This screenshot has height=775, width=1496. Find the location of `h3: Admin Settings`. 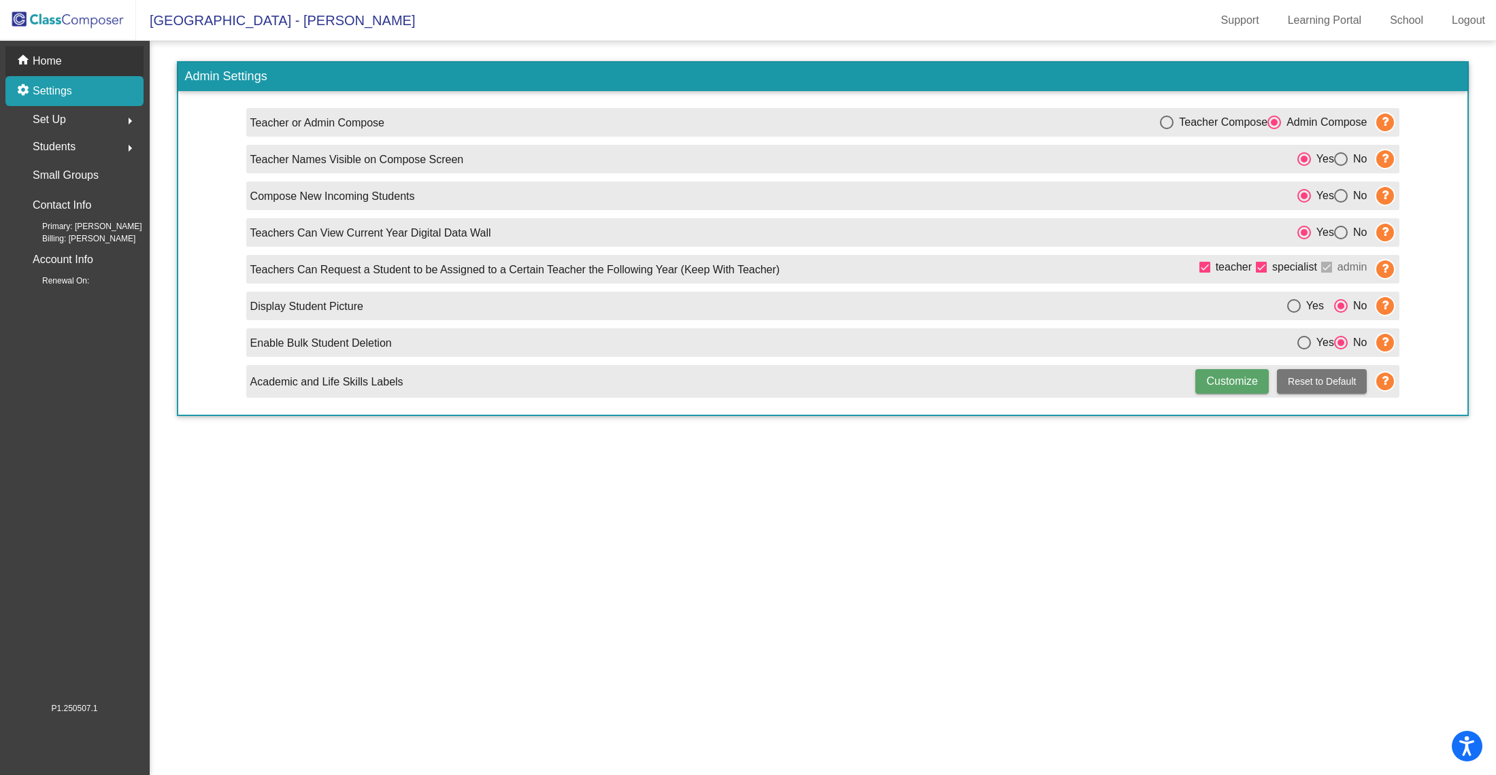

h3: Admin Settings is located at coordinates (823, 77).